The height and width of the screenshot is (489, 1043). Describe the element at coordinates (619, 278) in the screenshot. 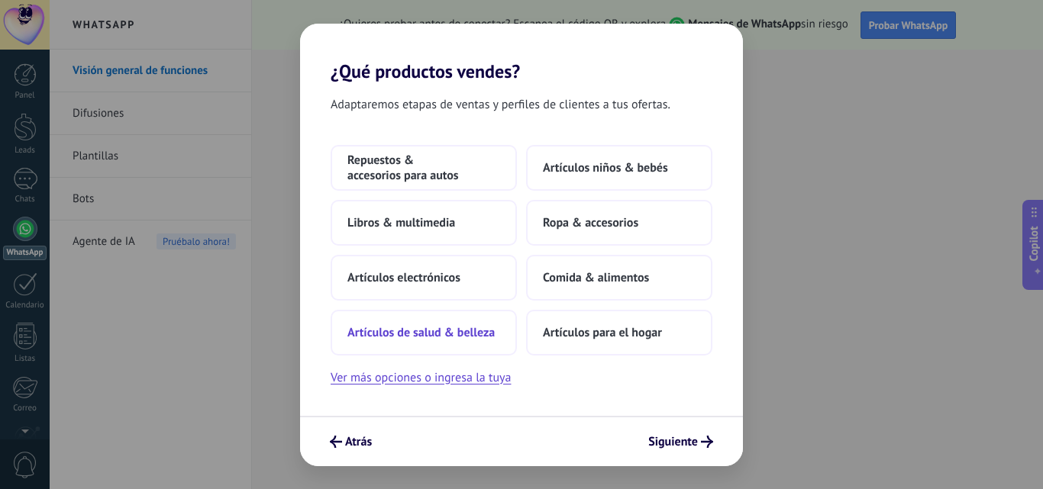

I see `button: Comida & alimentos` at that location.